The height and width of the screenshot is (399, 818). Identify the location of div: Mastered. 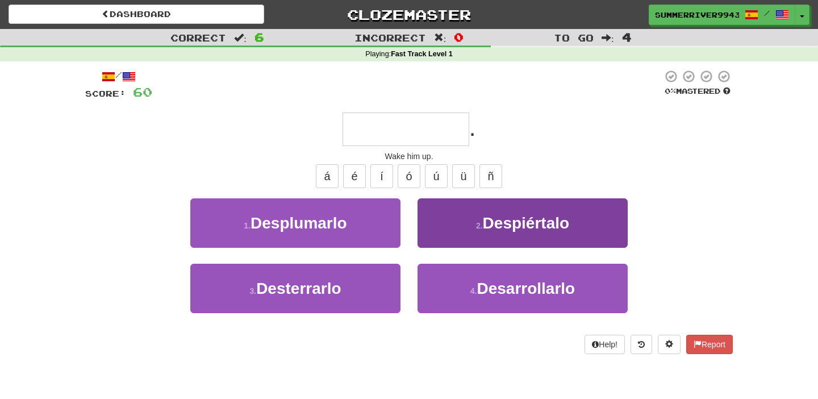
(697, 91).